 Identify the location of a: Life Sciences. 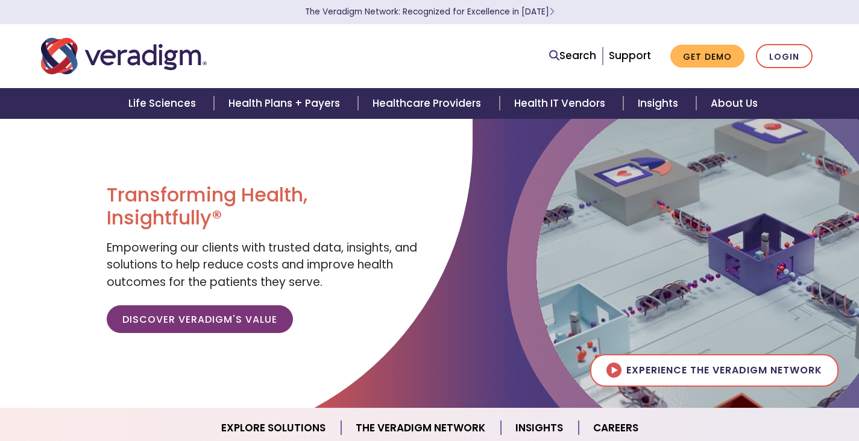
(164, 103).